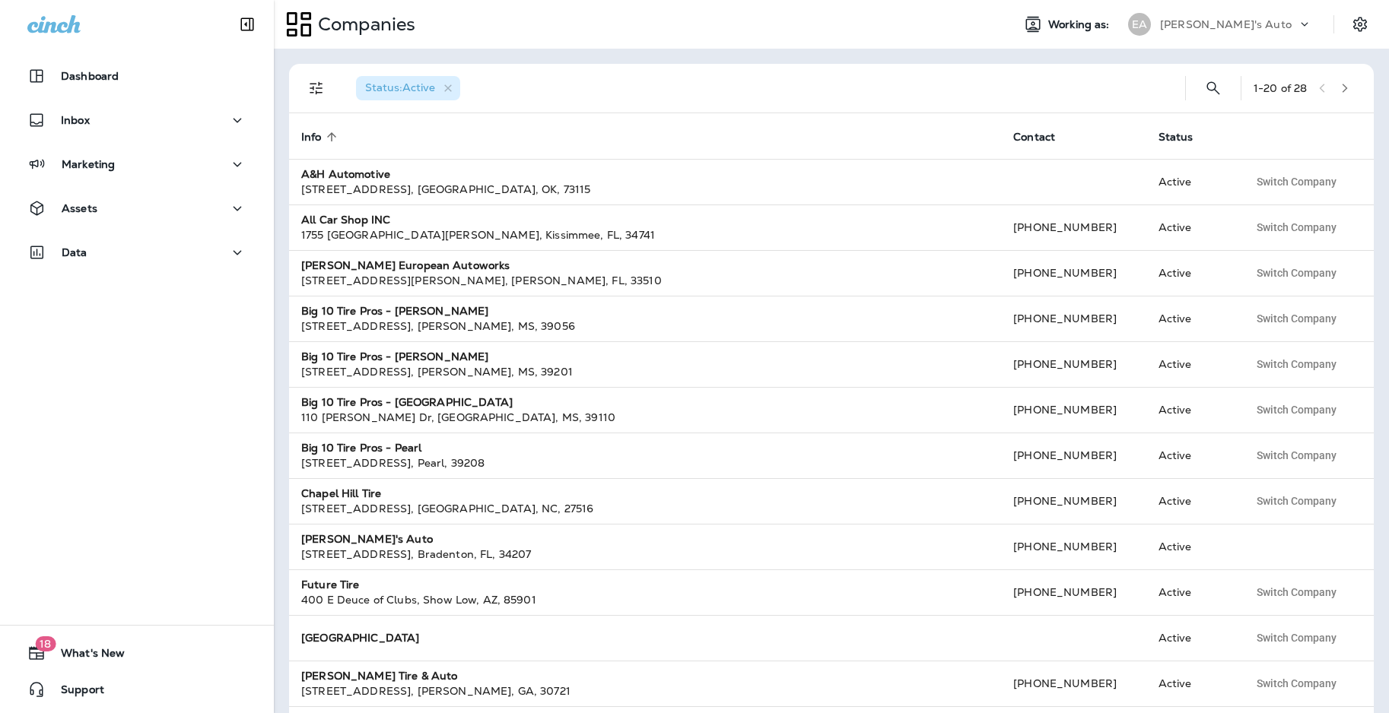 Image resolution: width=1389 pixels, height=713 pixels. What do you see at coordinates (137, 76) in the screenshot?
I see `button: Dashboard` at bounding box center [137, 76].